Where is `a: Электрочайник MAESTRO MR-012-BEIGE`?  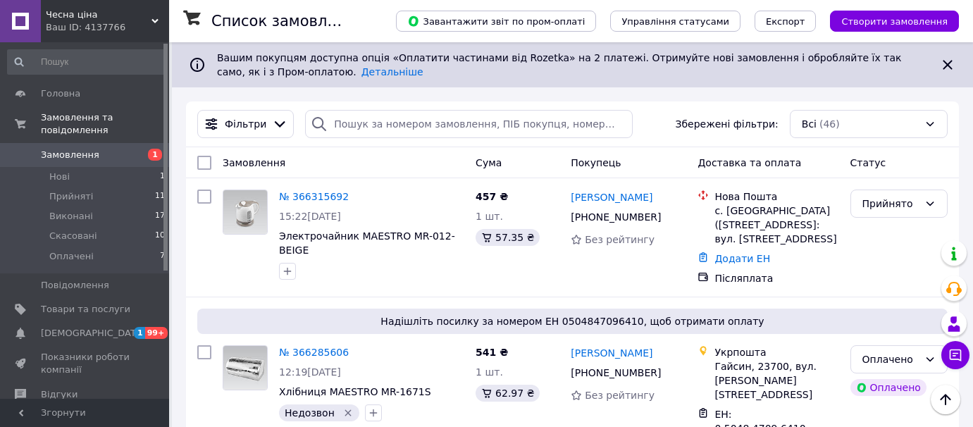
a: Электрочайник MAESTRO MR-012-BEIGE is located at coordinates (367, 243).